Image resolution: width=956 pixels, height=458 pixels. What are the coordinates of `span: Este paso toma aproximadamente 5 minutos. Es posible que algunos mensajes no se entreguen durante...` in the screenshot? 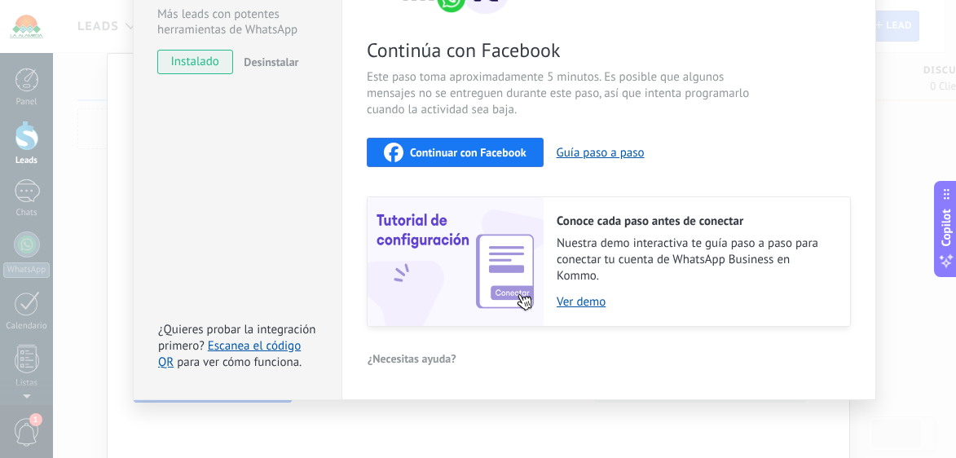 It's located at (561, 94).